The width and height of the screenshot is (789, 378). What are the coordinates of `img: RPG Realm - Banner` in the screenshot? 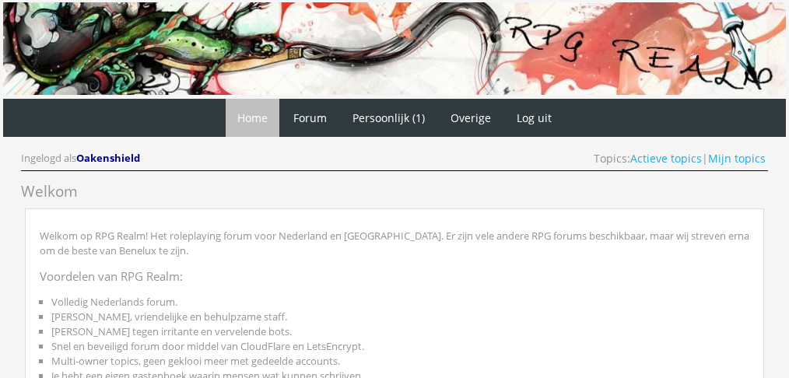 It's located at (394, 48).